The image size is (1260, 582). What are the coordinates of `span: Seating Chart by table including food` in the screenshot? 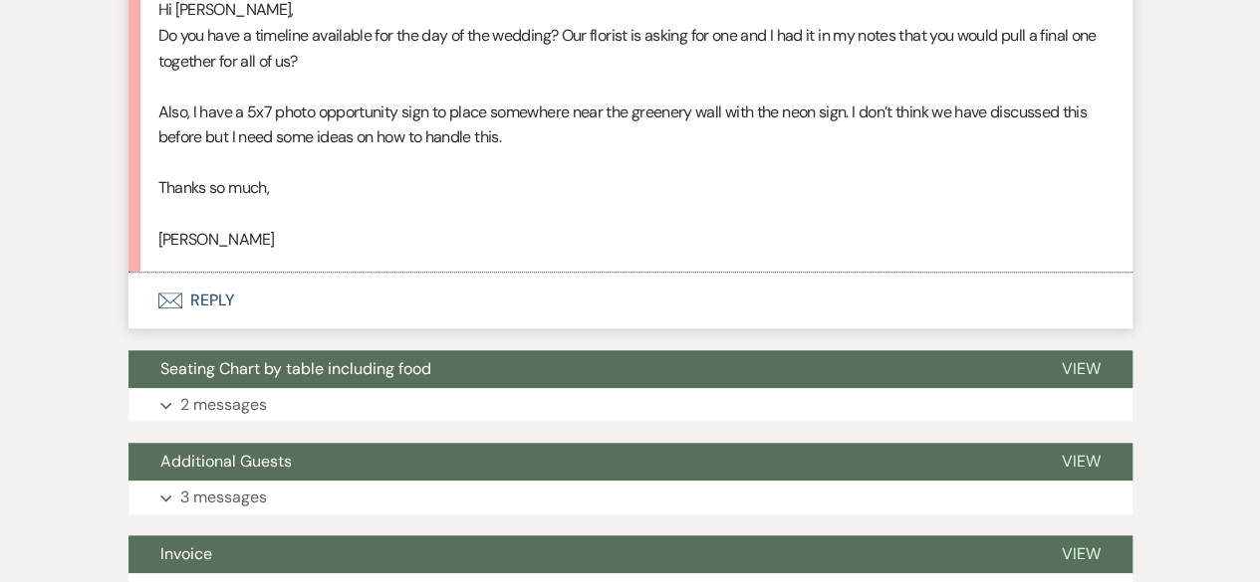 It's located at (296, 368).